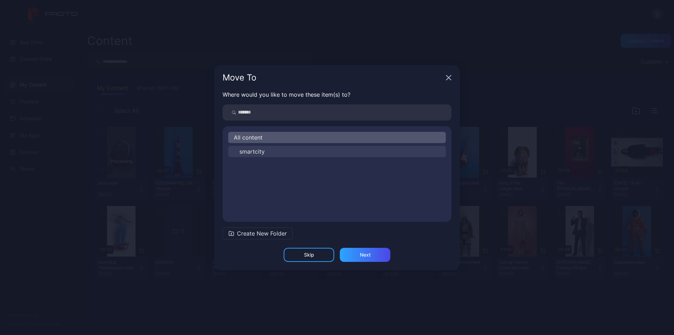  Describe the element at coordinates (252, 151) in the screenshot. I see `span: smartcity` at that location.